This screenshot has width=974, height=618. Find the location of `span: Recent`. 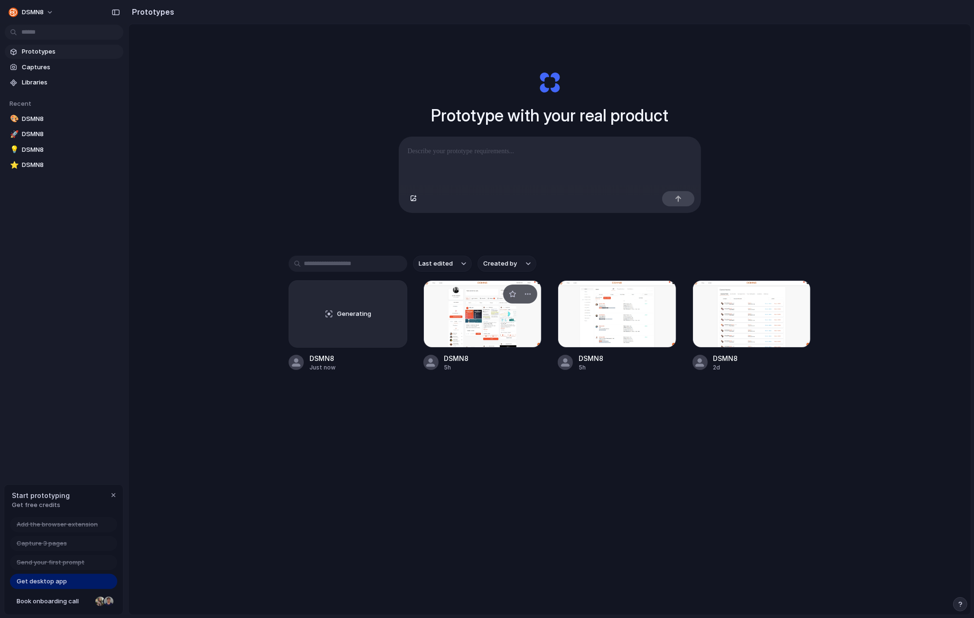

span: Recent is located at coordinates (20, 103).